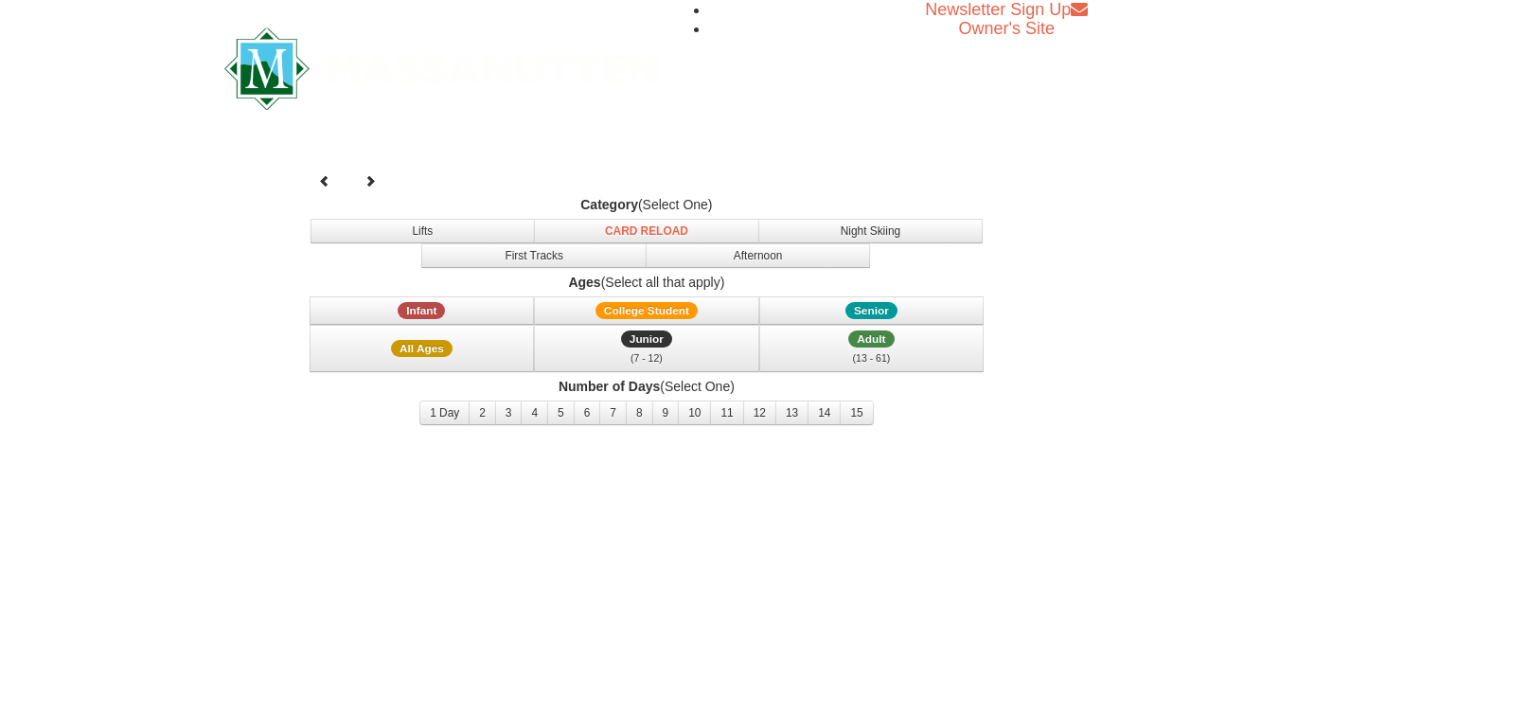 The image size is (1528, 714). Describe the element at coordinates (422, 348) in the screenshot. I see `button: All Ages` at that location.